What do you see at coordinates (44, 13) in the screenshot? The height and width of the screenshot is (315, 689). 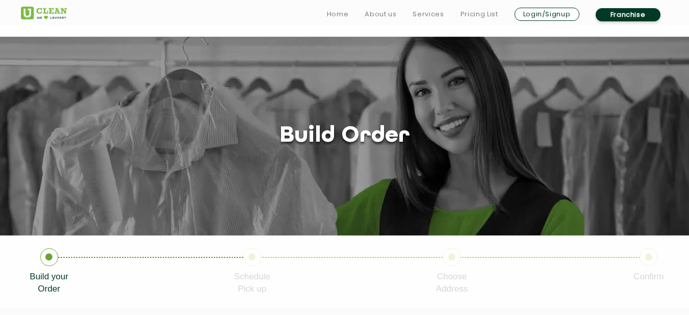 I see `img: UClean Laundry and Dry Cleaning` at bounding box center [44, 13].